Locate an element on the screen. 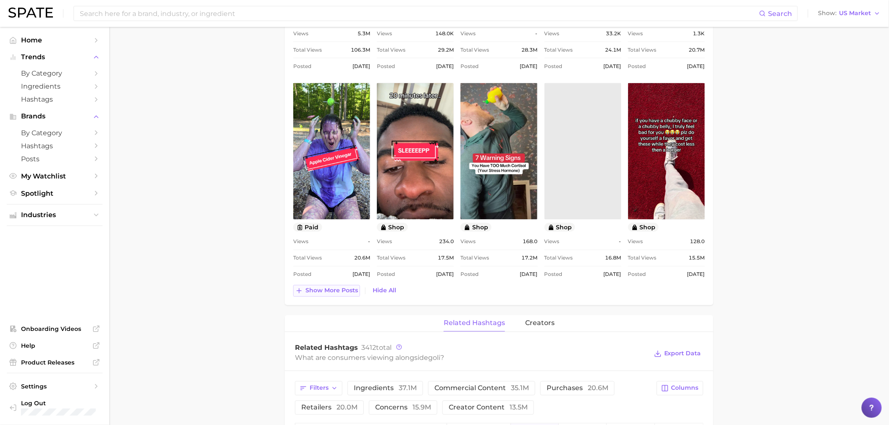  span: 17.2m is located at coordinates (530, 258).